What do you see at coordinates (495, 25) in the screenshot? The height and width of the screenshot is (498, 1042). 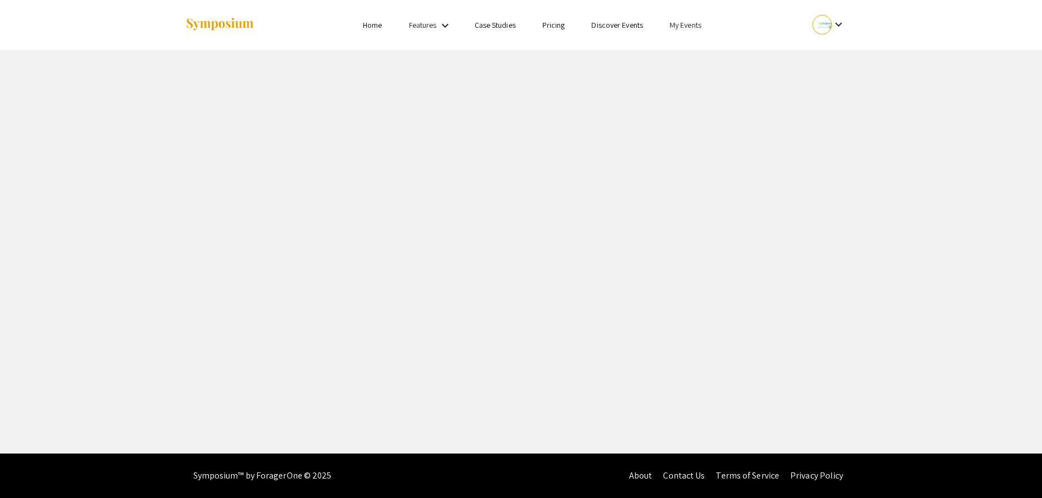 I see `a: Case Studies` at bounding box center [495, 25].